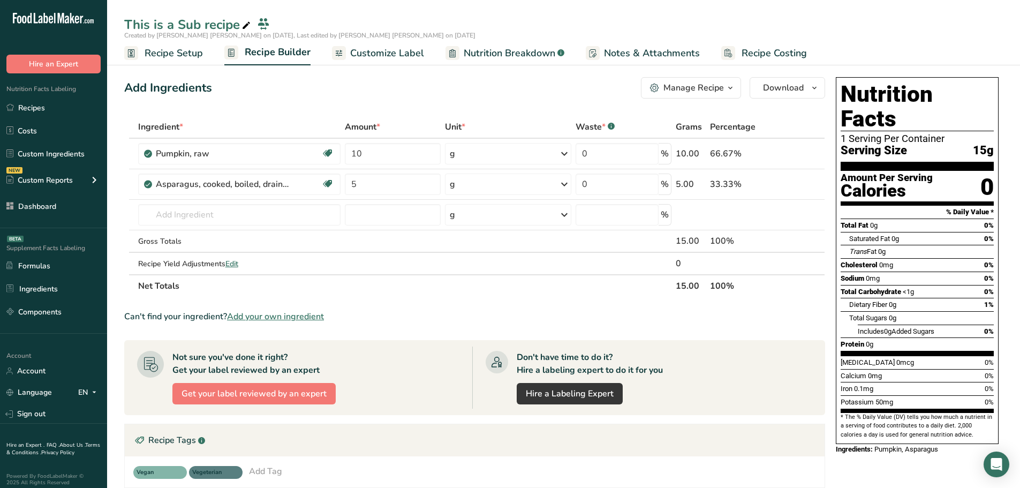 The image size is (1020, 488). I want to click on div: Asparagus, cooked, boiled, drained, so click(223, 184).